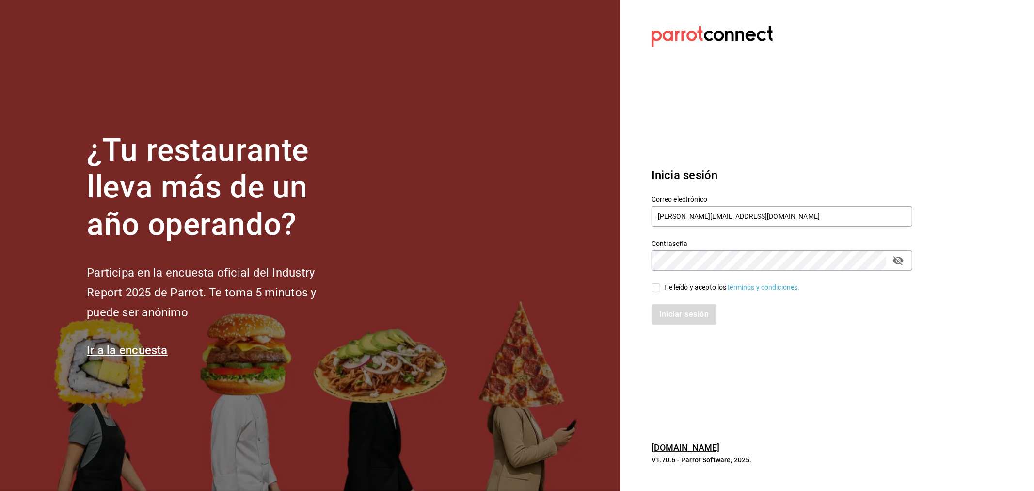 Image resolution: width=1034 pixels, height=491 pixels. Describe the element at coordinates (218, 188) in the screenshot. I see `h1: ¿Tu restaurante lleva más de un año operando?` at that location.